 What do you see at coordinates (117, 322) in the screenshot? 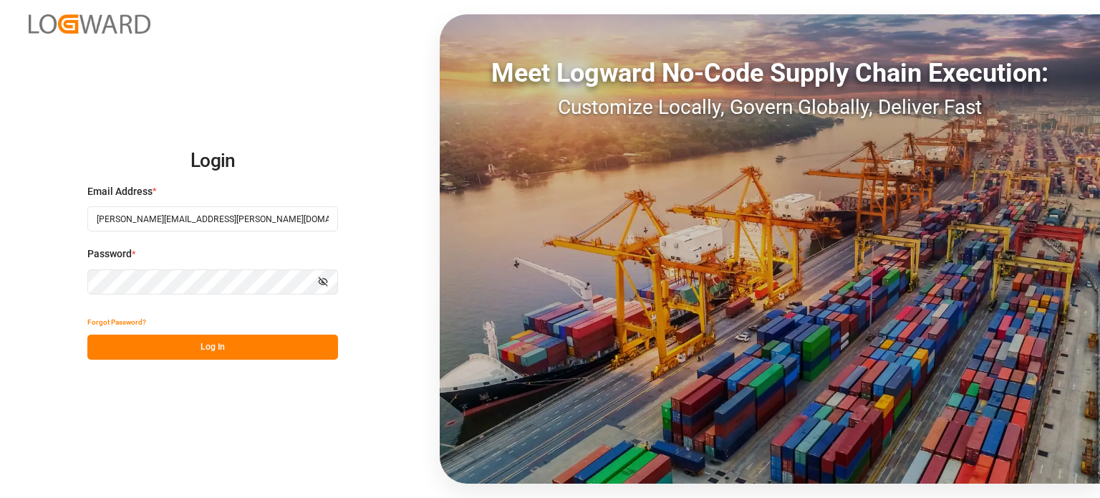
I see `button: Forgot Password?` at bounding box center [117, 322].